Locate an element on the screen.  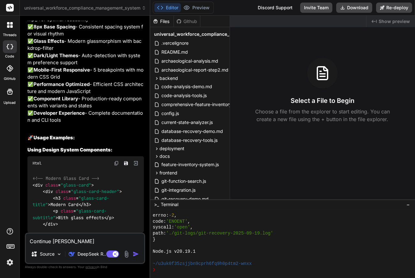
span: frontend is located at coordinates (169, 173).